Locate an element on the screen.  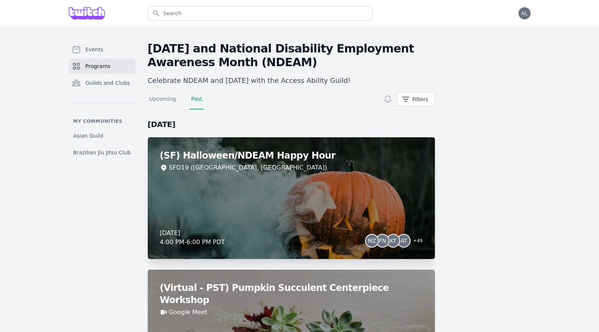
span: Guilds and Clubs is located at coordinates (108, 83).